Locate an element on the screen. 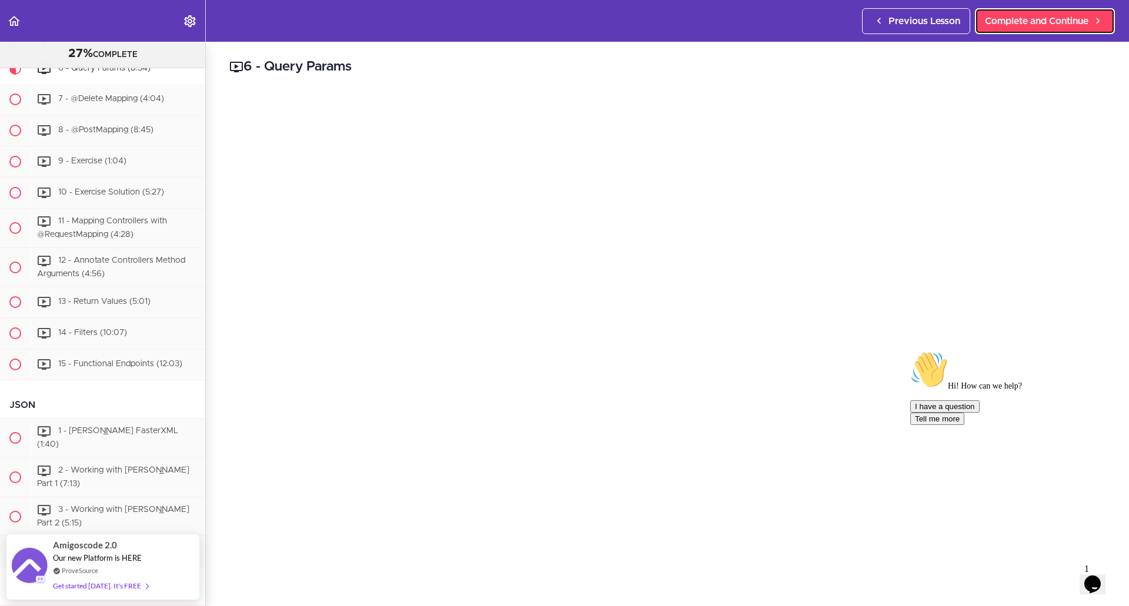 The width and height of the screenshot is (1129, 606). a: ProveSource is located at coordinates (80, 570).